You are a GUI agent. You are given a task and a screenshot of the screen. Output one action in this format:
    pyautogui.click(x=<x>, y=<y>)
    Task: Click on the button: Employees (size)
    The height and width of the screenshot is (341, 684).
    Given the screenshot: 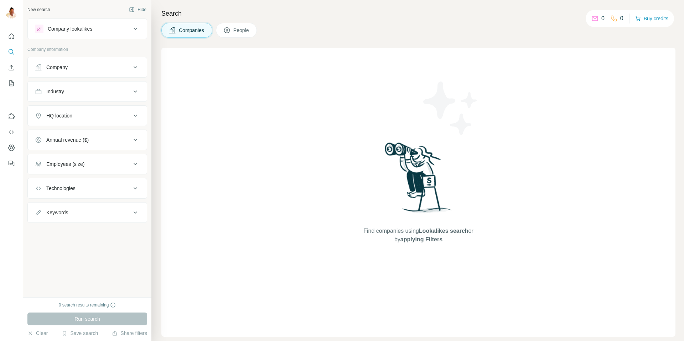 What is the action you would take?
    pyautogui.click(x=87, y=164)
    